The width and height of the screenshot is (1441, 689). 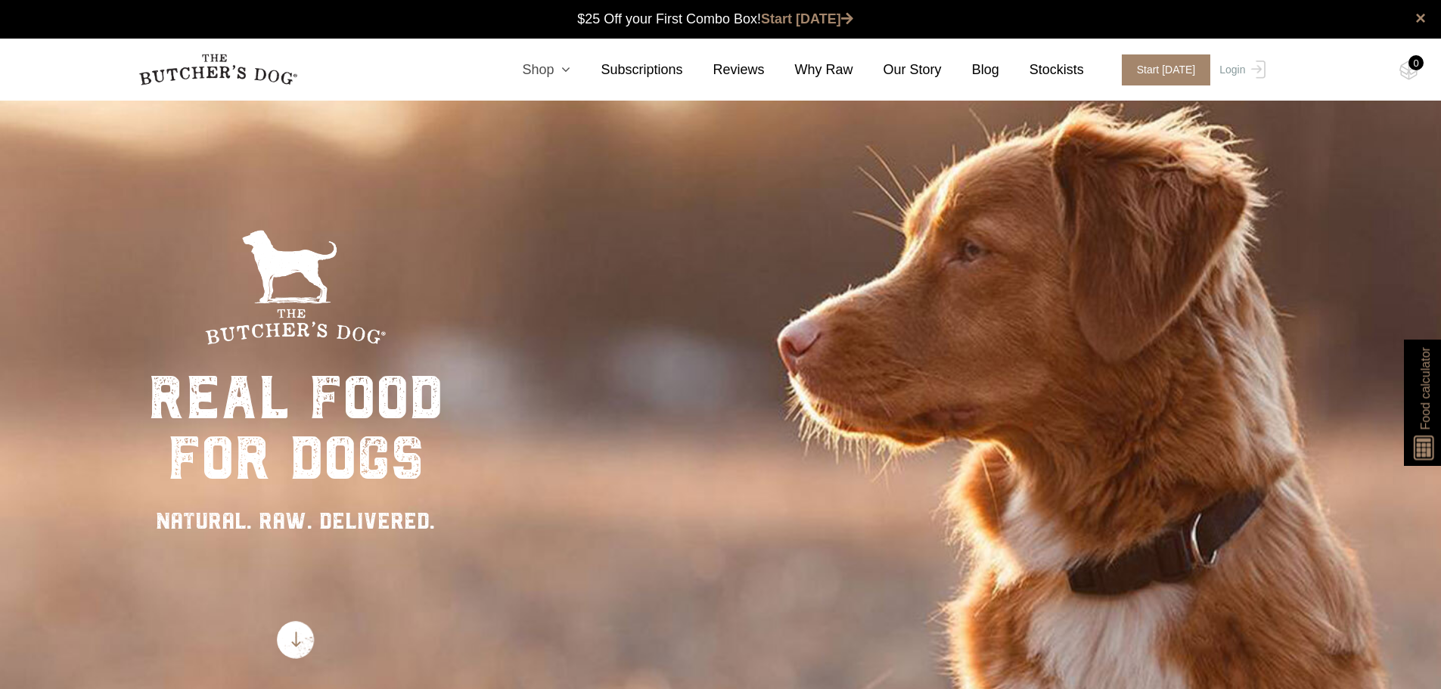 I want to click on a: Subscriptions, so click(x=626, y=70).